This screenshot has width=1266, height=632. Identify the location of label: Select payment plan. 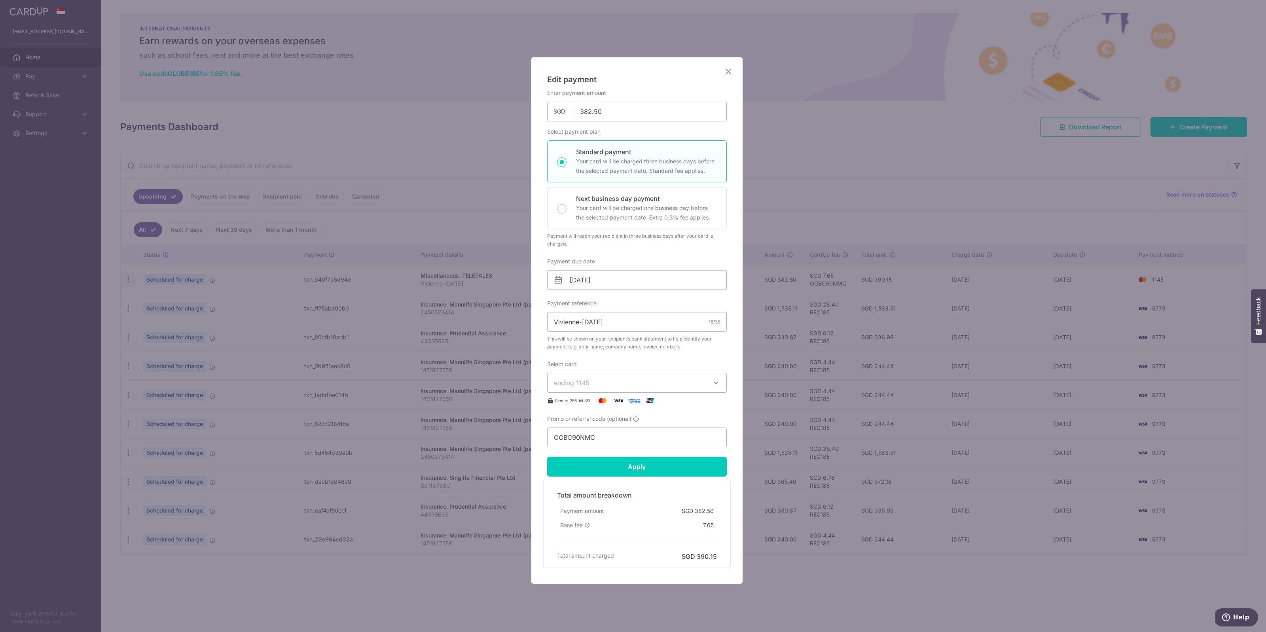
(574, 132).